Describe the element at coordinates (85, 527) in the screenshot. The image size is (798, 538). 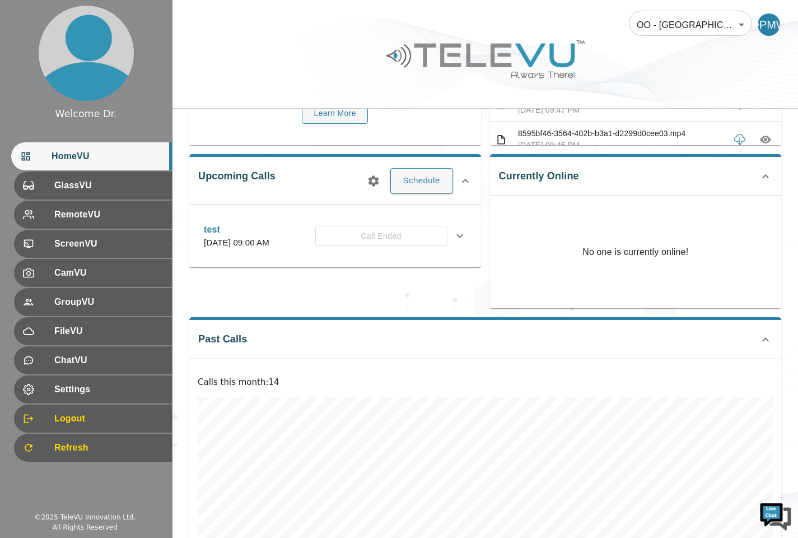
I see `div: All Rights Reserved` at that location.